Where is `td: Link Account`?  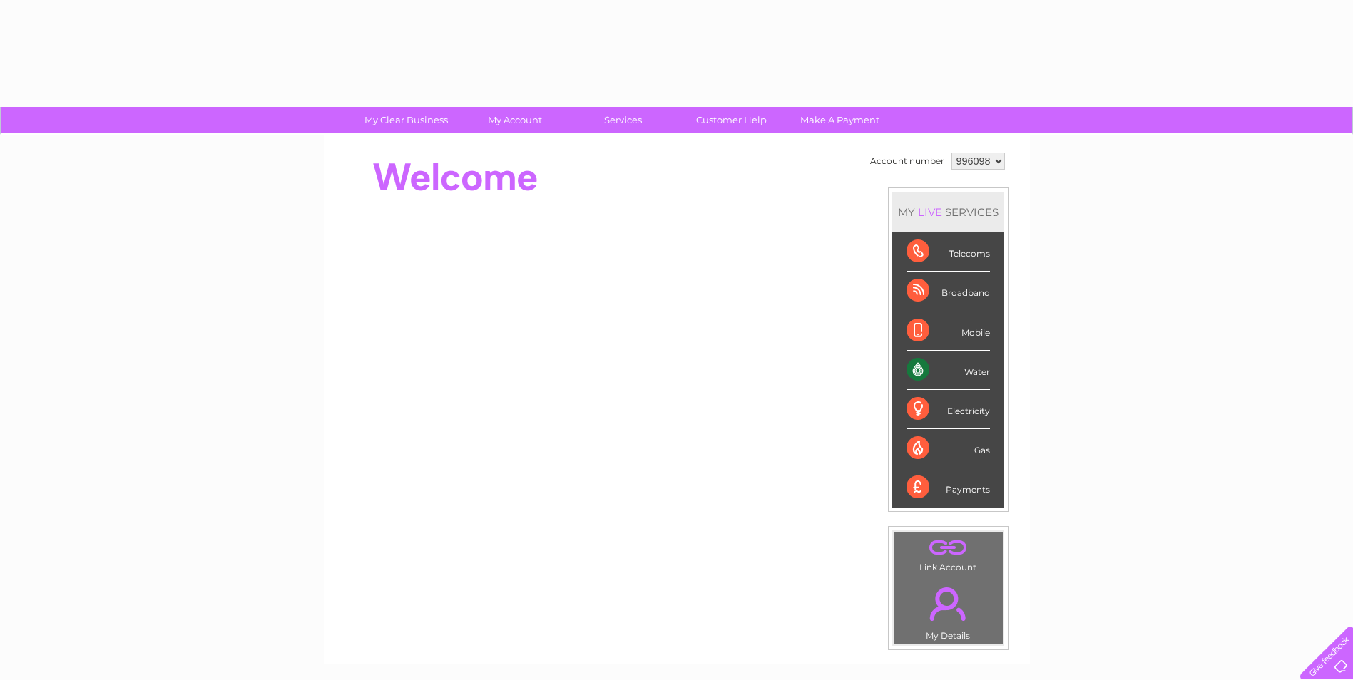 td: Link Account is located at coordinates (948, 553).